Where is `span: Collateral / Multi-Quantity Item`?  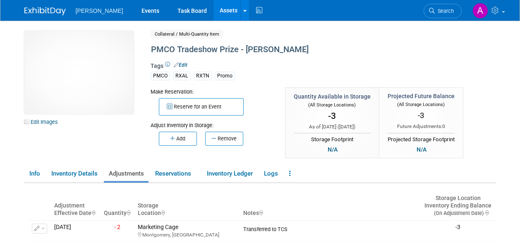 span: Collateral / Multi-Quantity Item is located at coordinates (187, 34).